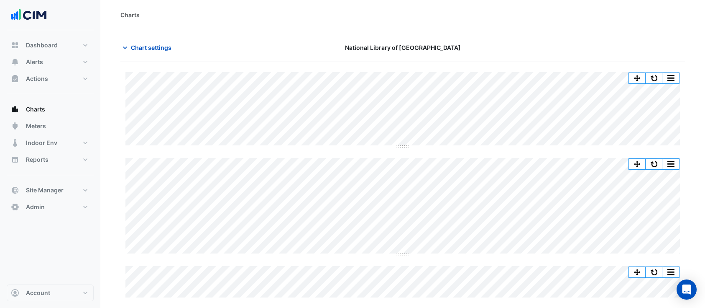 The height and width of the screenshot is (308, 705). I want to click on div: Open Intercom Messenger, so click(687, 289).